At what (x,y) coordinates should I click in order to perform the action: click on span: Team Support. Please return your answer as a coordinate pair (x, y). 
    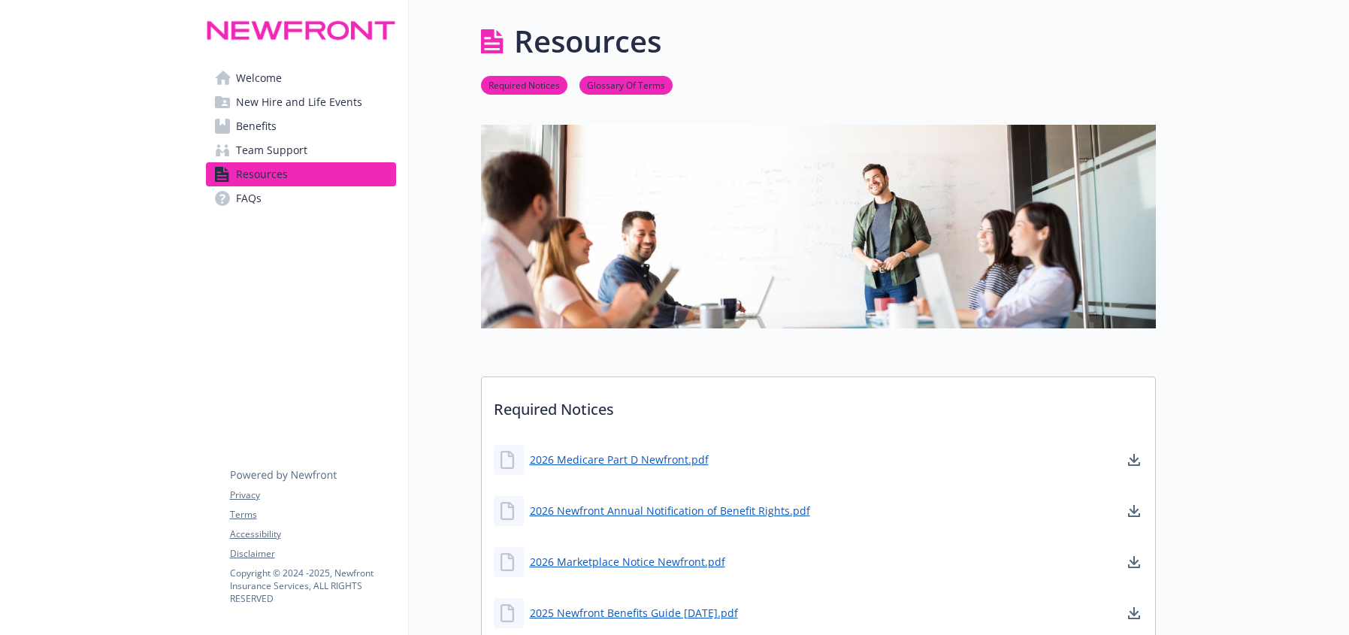
    Looking at the image, I should click on (271, 150).